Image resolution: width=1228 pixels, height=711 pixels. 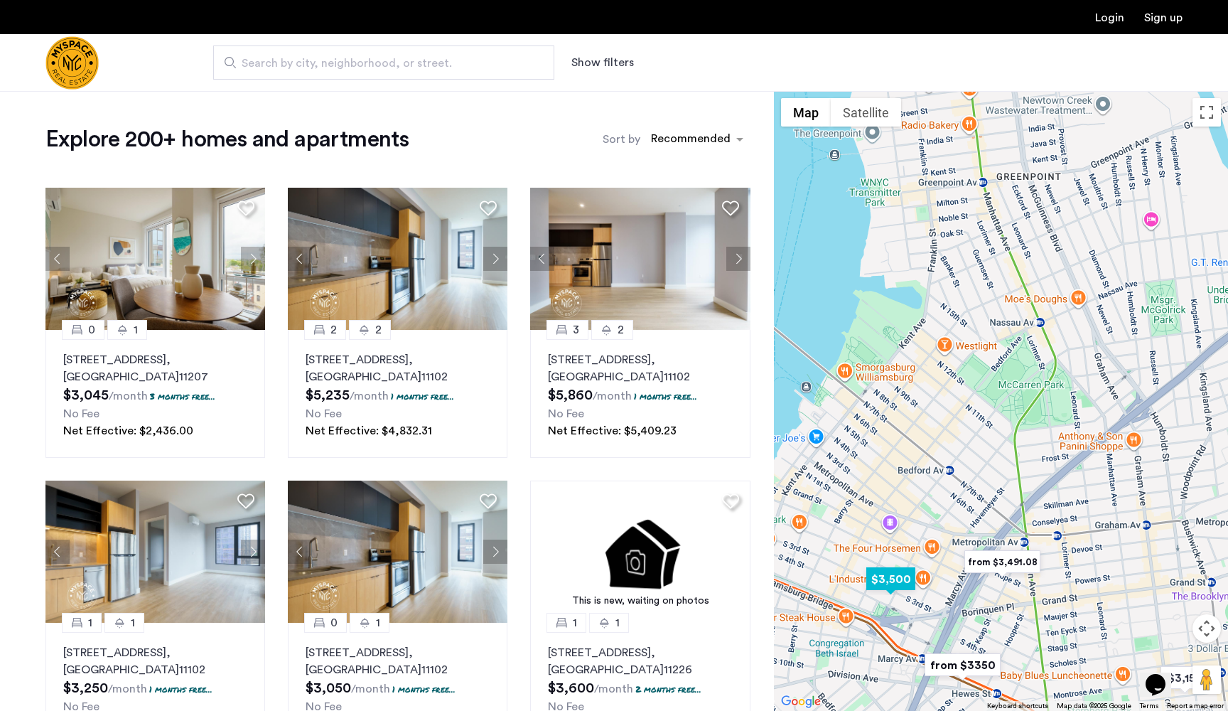 What do you see at coordinates (890, 578) in the screenshot?
I see `div: $3,500` at bounding box center [890, 578].